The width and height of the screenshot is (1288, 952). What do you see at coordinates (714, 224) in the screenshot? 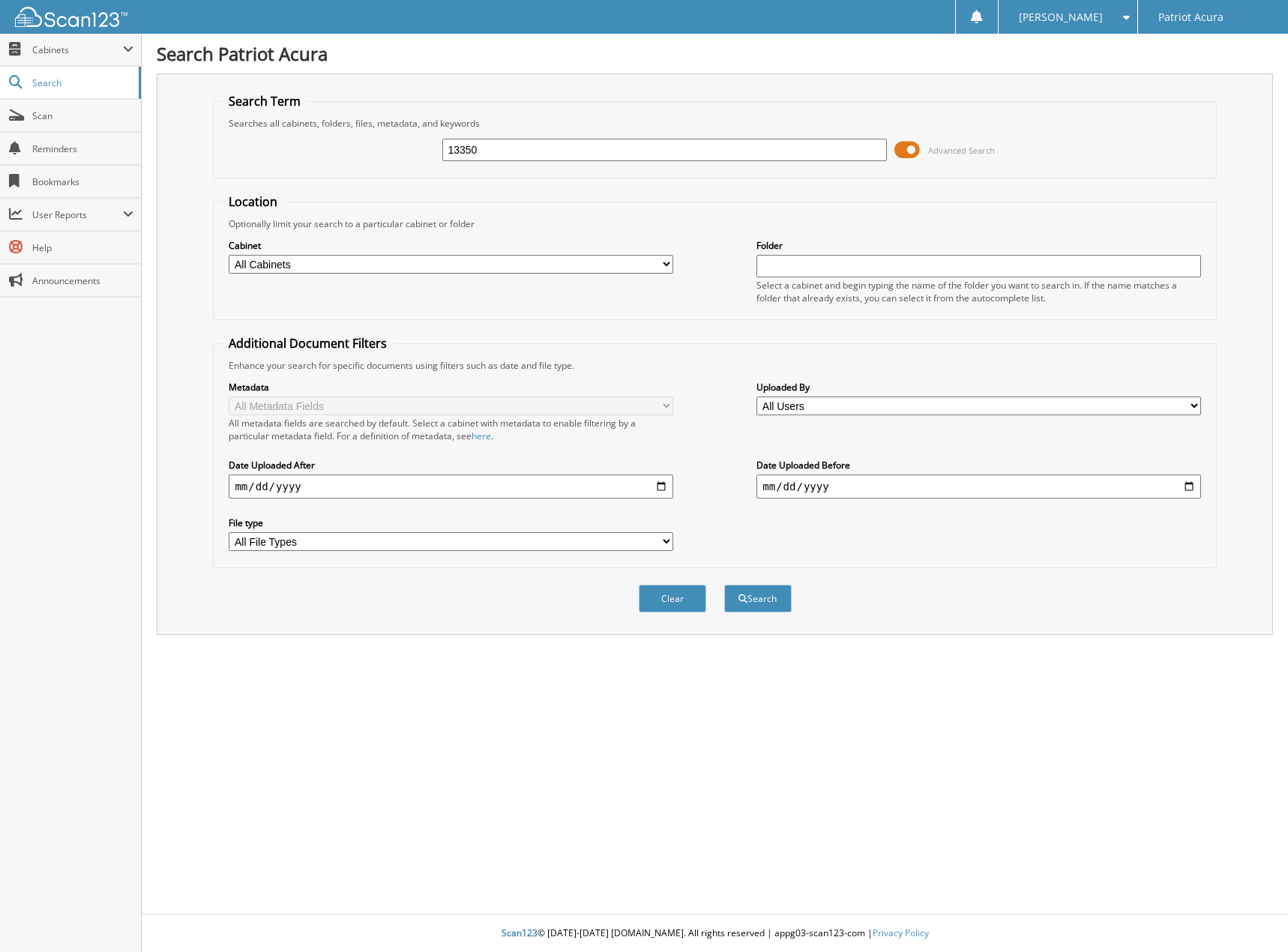
I see `div: Optionally limit your search to a particular cabinet or folder` at bounding box center [714, 224].